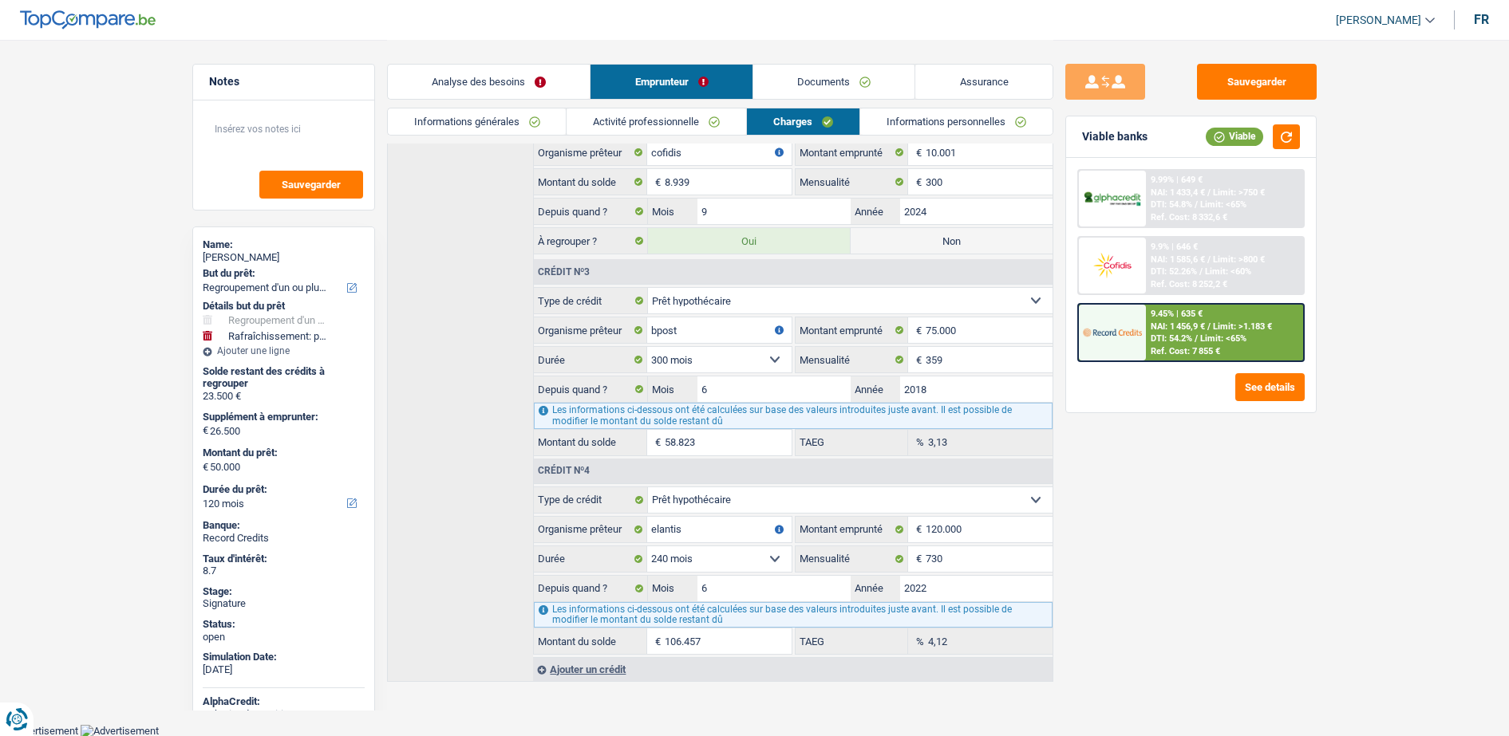 This screenshot has width=1509, height=736. Describe the element at coordinates (563, 471) in the screenshot. I see `div: Crédit nº4` at that location.